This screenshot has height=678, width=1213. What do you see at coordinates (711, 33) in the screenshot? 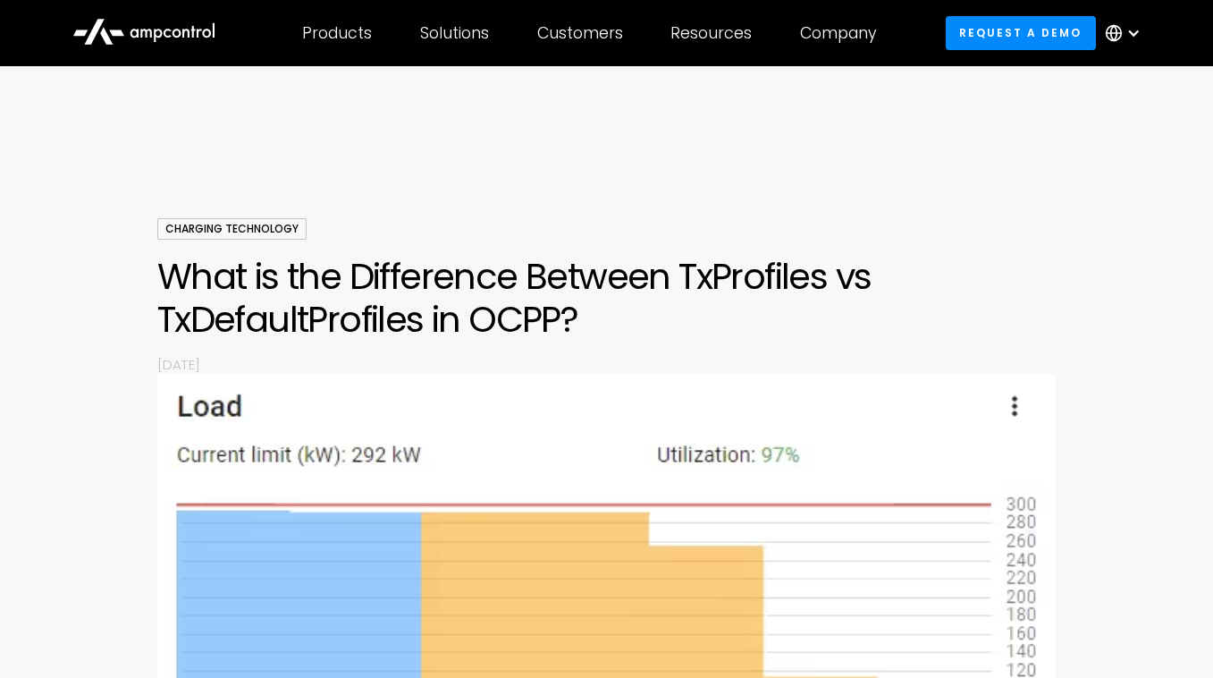
I see `div: Resources` at bounding box center [711, 33].